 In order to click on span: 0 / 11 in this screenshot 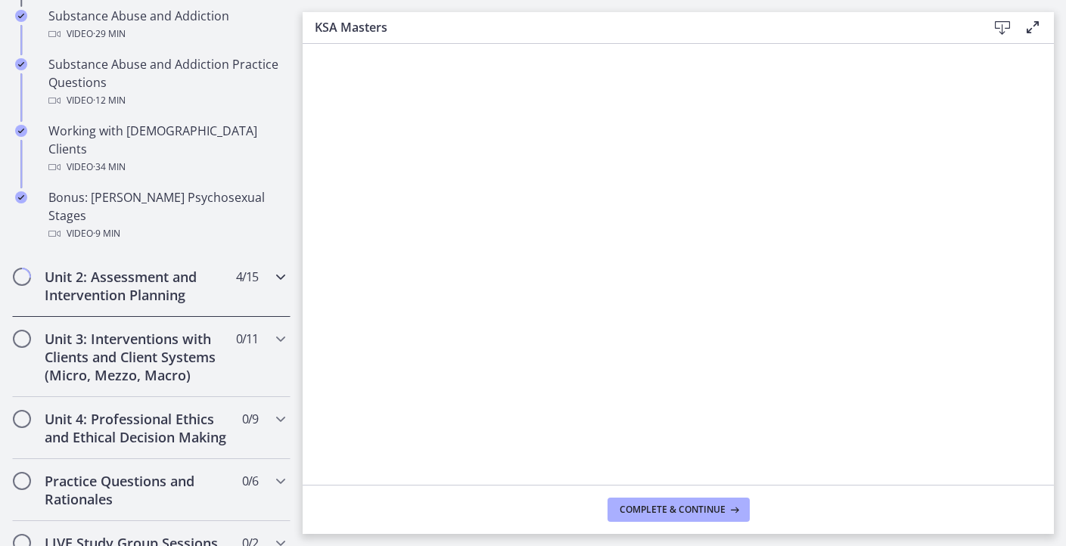, I will do `click(247, 339)`.